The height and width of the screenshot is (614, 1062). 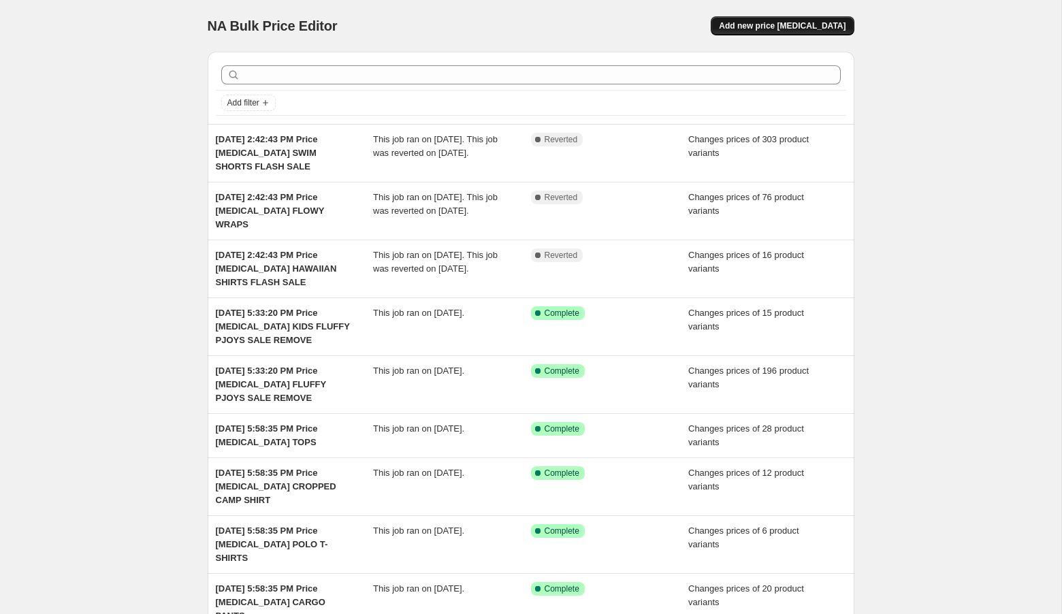 What do you see at coordinates (746, 204) in the screenshot?
I see `span: Changes prices of 76 product variants` at bounding box center [746, 204].